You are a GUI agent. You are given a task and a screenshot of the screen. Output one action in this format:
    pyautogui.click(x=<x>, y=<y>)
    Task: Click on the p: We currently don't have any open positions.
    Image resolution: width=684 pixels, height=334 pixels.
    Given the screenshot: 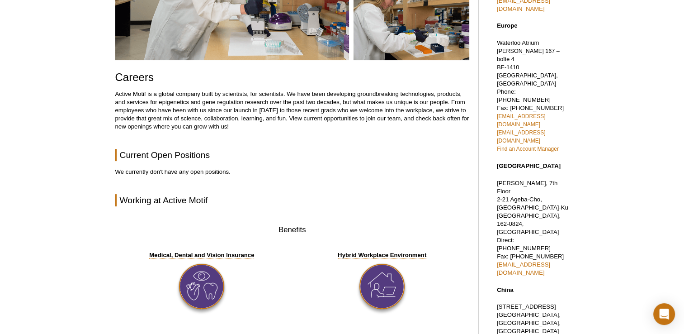 What is the action you would take?
    pyautogui.click(x=292, y=172)
    